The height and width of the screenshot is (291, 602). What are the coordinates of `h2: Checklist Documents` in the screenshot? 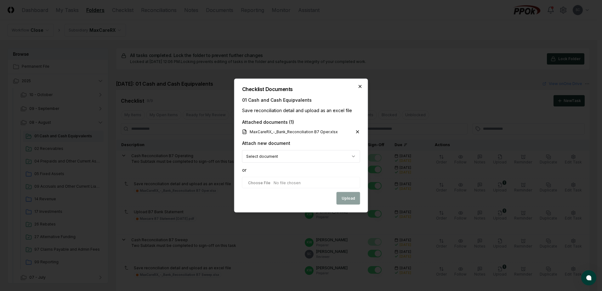 It's located at (301, 89).